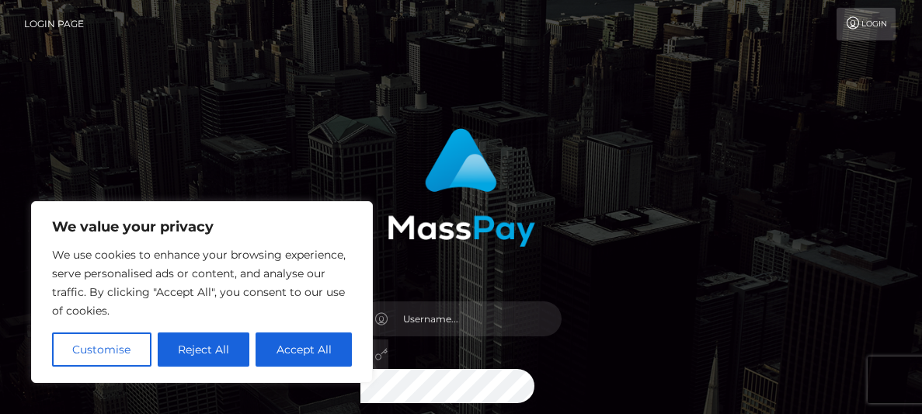 The width and height of the screenshot is (922, 414). What do you see at coordinates (102, 349) in the screenshot?
I see `button: Customise` at bounding box center [102, 349].